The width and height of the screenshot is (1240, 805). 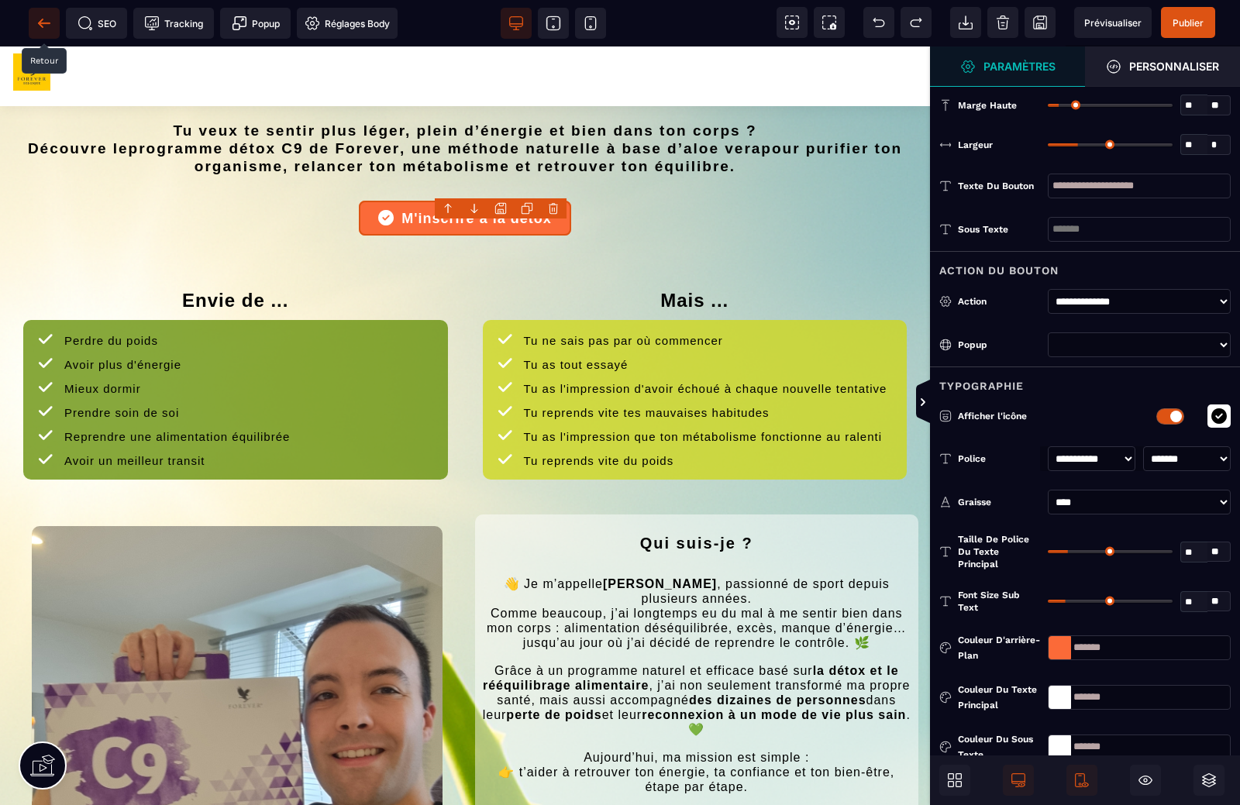 What do you see at coordinates (465, 171) in the screenshot?
I see `button: M'inscrire à la detox` at bounding box center [465, 171].